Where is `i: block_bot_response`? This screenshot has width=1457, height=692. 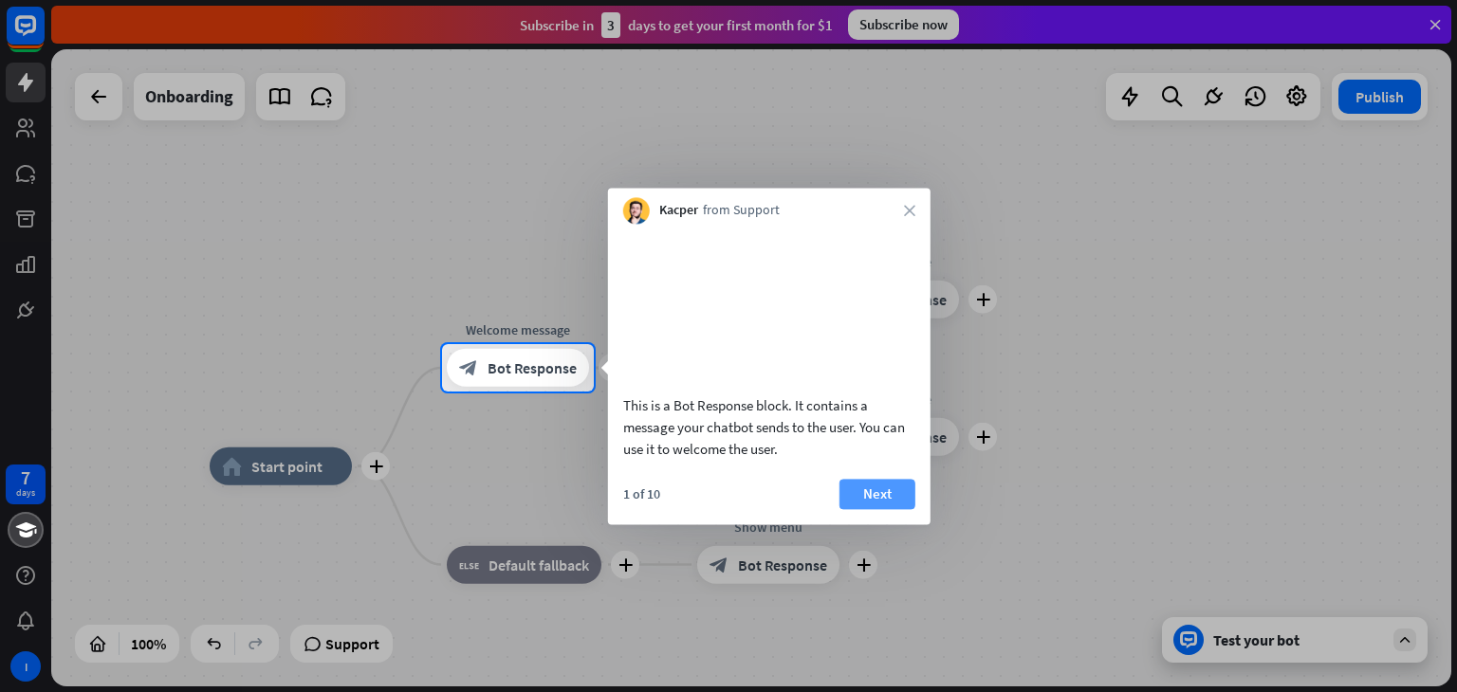
i: block_bot_response is located at coordinates (469, 368).